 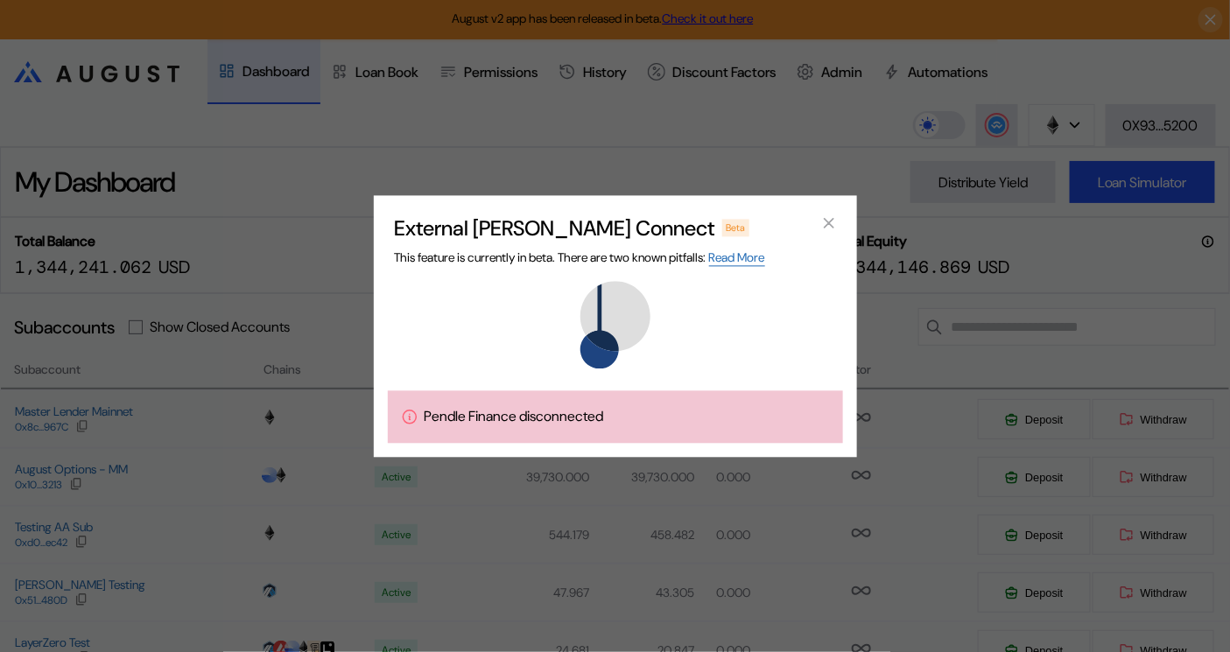 I want to click on div: Beta, so click(x=736, y=228).